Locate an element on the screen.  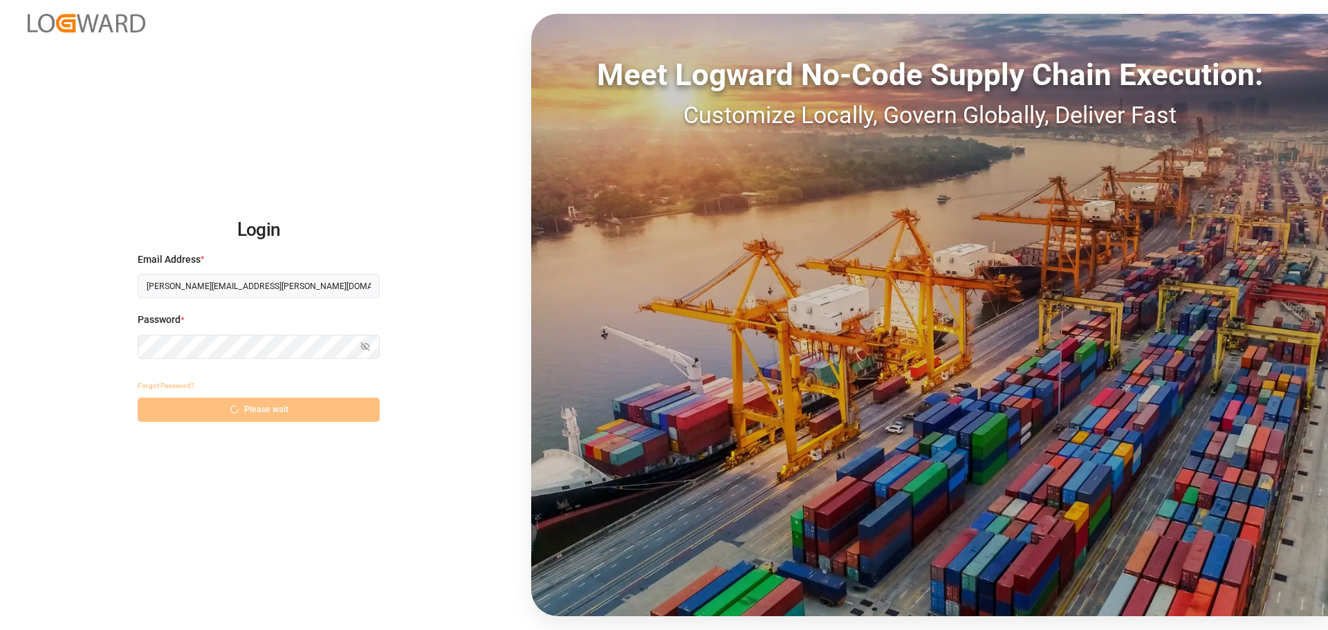
h2: Login is located at coordinates (259, 230).